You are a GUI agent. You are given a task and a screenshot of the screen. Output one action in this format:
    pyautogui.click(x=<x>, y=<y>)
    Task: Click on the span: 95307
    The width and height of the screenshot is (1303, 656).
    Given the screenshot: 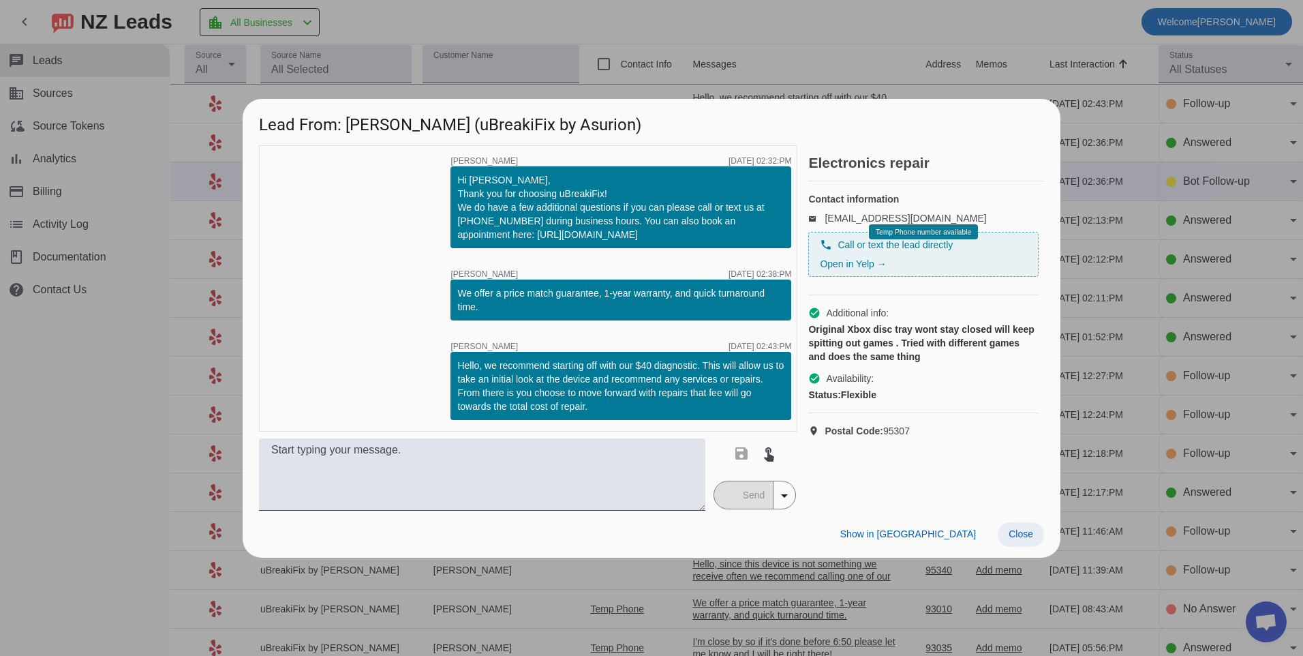 What is the action you would take?
    pyautogui.click(x=867, y=431)
    